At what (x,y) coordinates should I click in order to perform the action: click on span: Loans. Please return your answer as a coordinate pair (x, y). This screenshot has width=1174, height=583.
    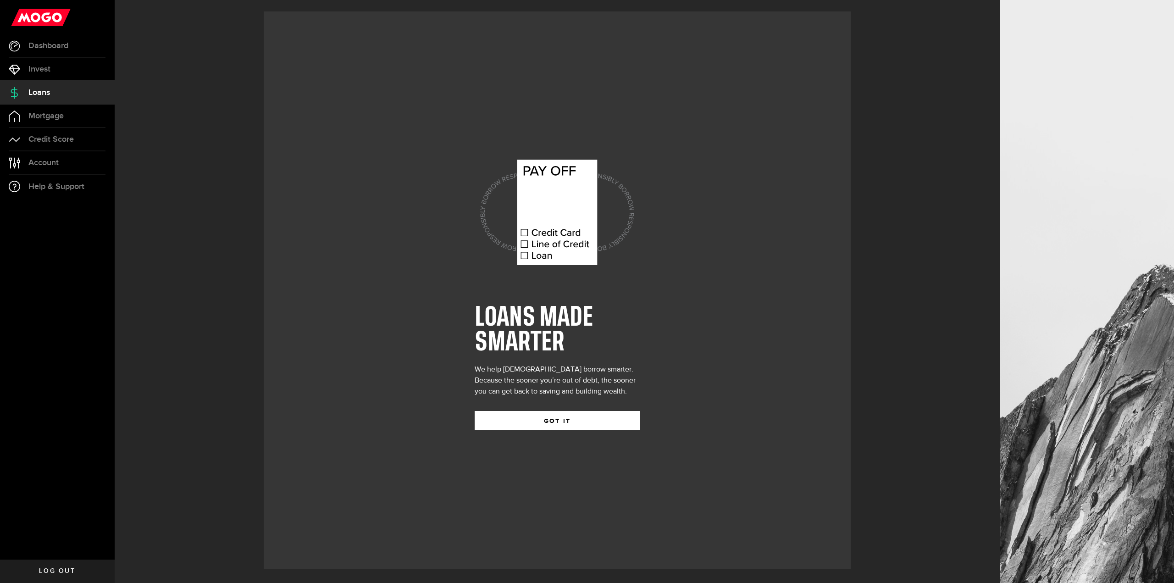
    Looking at the image, I should click on (39, 93).